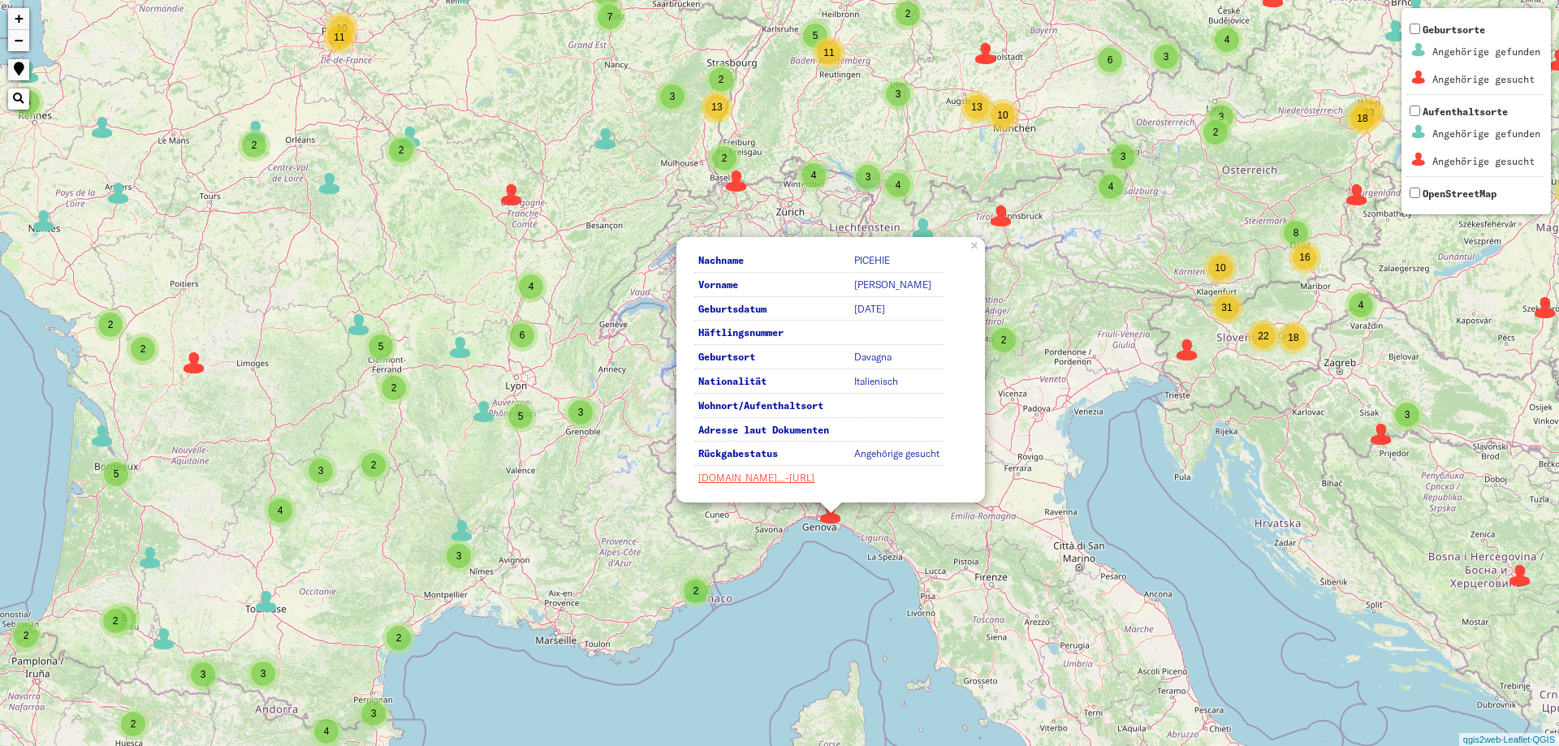  I want to click on th: Nationalität, so click(771, 382).